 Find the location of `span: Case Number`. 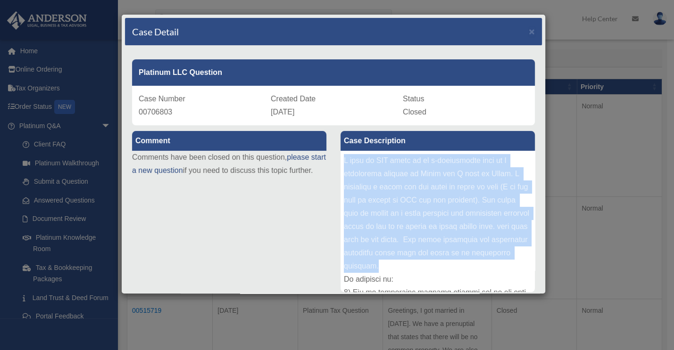

span: Case Number is located at coordinates (162, 99).